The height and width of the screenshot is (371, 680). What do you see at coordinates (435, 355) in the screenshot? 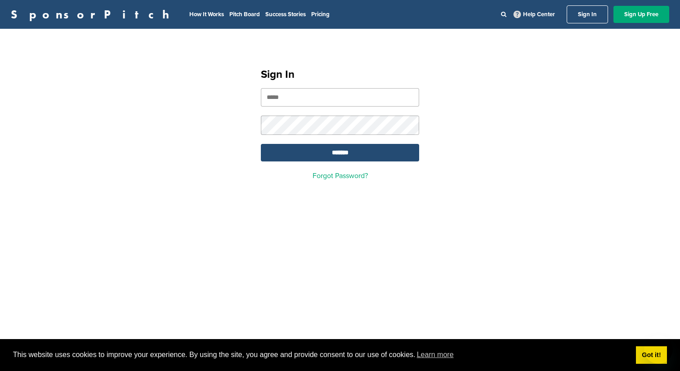
I see `a: learn more about cookies` at bounding box center [435, 355].